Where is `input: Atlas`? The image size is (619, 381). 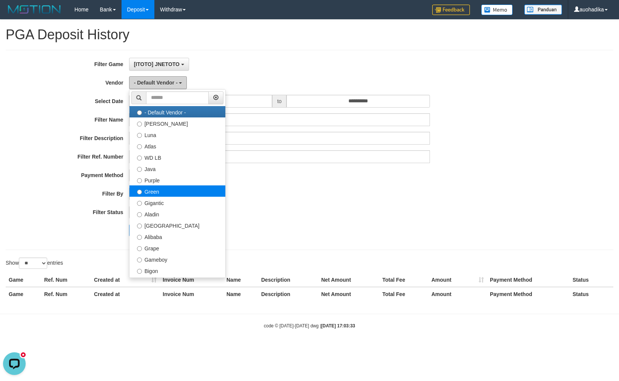 input: Atlas is located at coordinates (139, 146).